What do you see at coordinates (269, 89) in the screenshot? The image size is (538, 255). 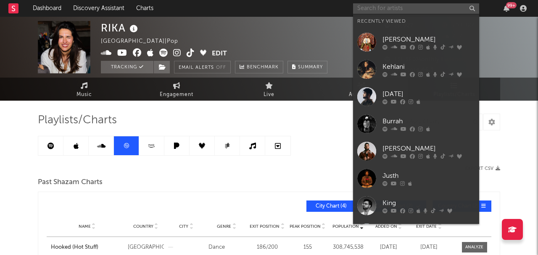 I see `a: Live` at bounding box center [269, 89].